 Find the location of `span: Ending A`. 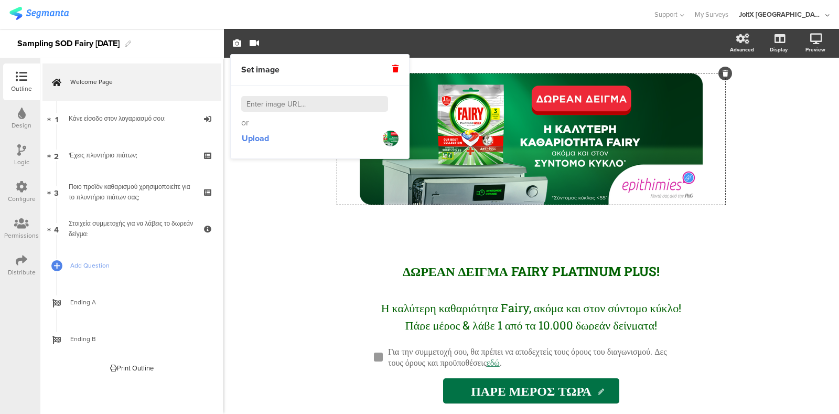

span: Ending A is located at coordinates (137, 302).